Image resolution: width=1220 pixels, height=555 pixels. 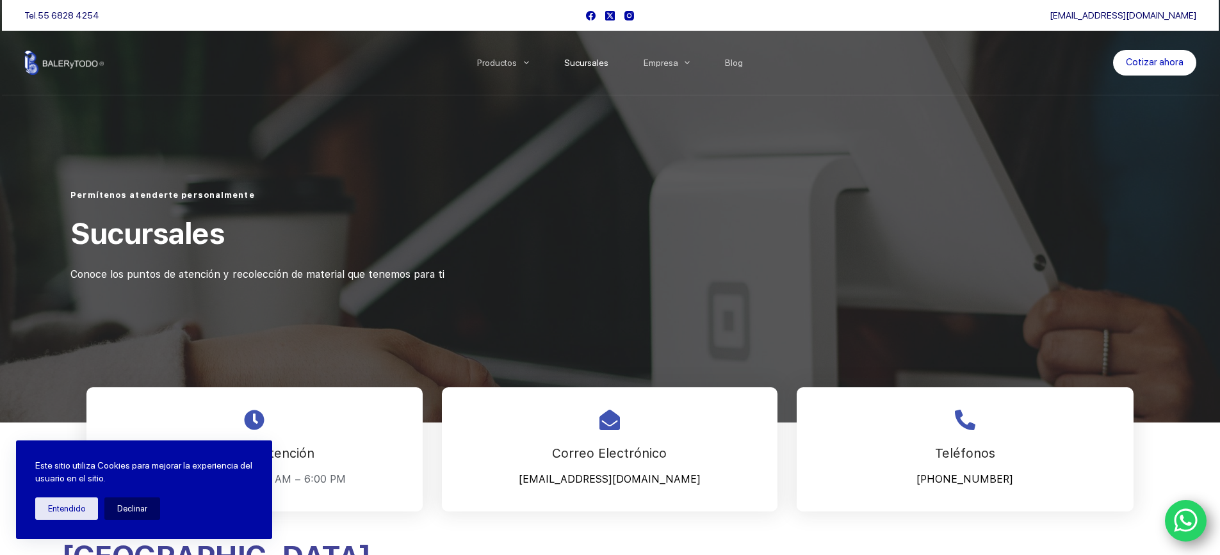 What do you see at coordinates (591, 15) in the screenshot?
I see `a: Facebook` at bounding box center [591, 15].